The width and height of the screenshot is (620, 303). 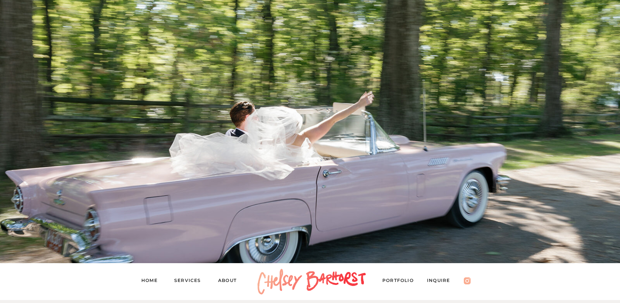 What do you see at coordinates (442, 282) in the screenshot?
I see `a: Inquire` at bounding box center [442, 282].